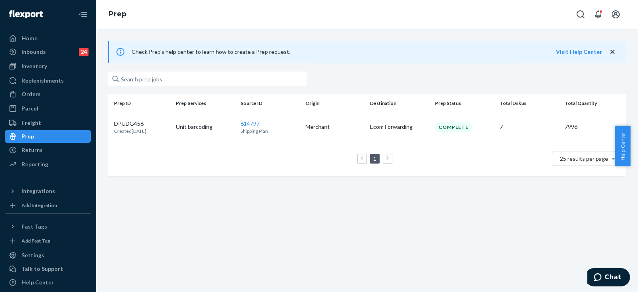  Describe the element at coordinates (269, 131) in the screenshot. I see `p: Shipping Plan` at that location.